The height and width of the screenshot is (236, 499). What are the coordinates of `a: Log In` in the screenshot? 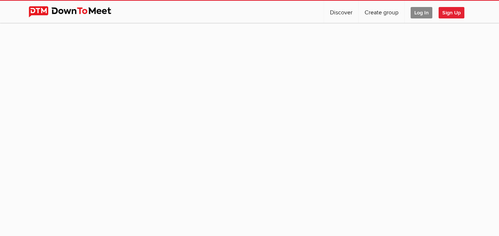 It's located at (422, 12).